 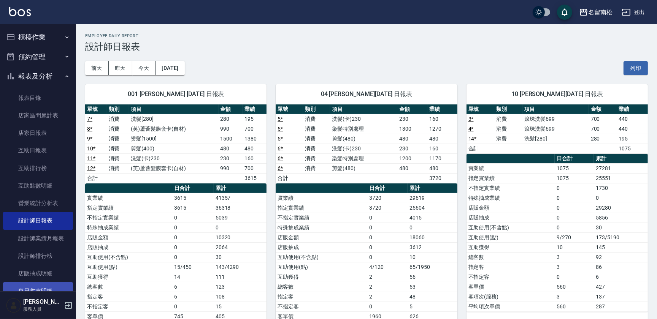 What do you see at coordinates (432, 208) in the screenshot?
I see `td: 25604` at bounding box center [432, 208].